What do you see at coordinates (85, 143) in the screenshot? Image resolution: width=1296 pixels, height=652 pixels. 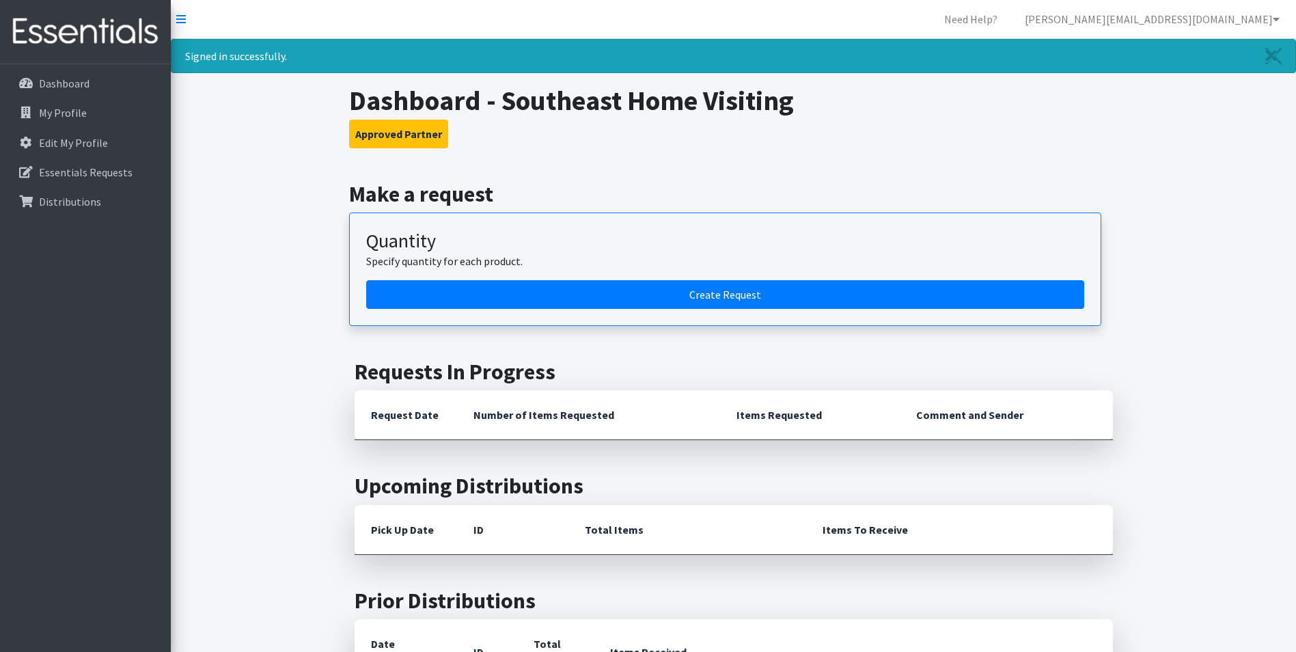 I see `a: Edit My Profile` at bounding box center [85, 143].